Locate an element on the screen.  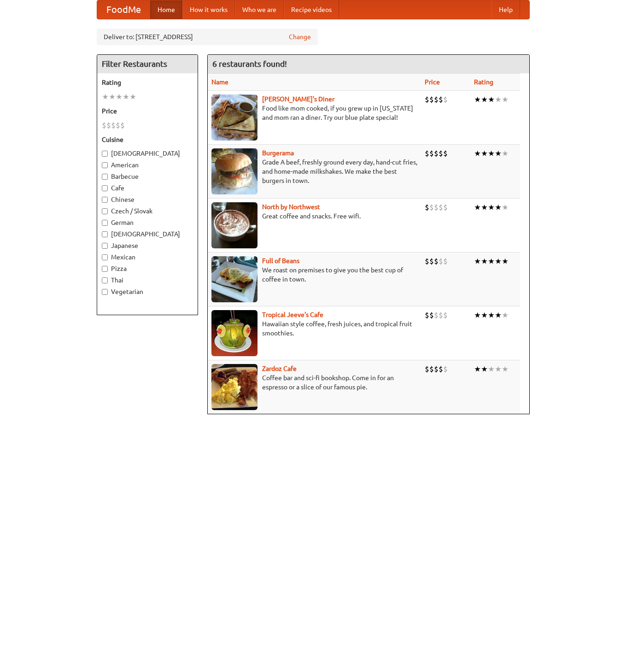
label: Japanese is located at coordinates (147, 245).